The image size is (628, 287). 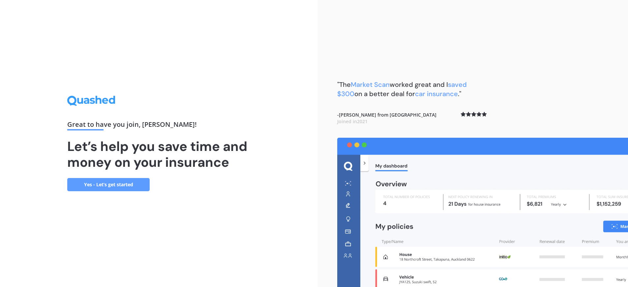 What do you see at coordinates (109, 184) in the screenshot?
I see `a: Yes - Let’s get started` at bounding box center [109, 184].